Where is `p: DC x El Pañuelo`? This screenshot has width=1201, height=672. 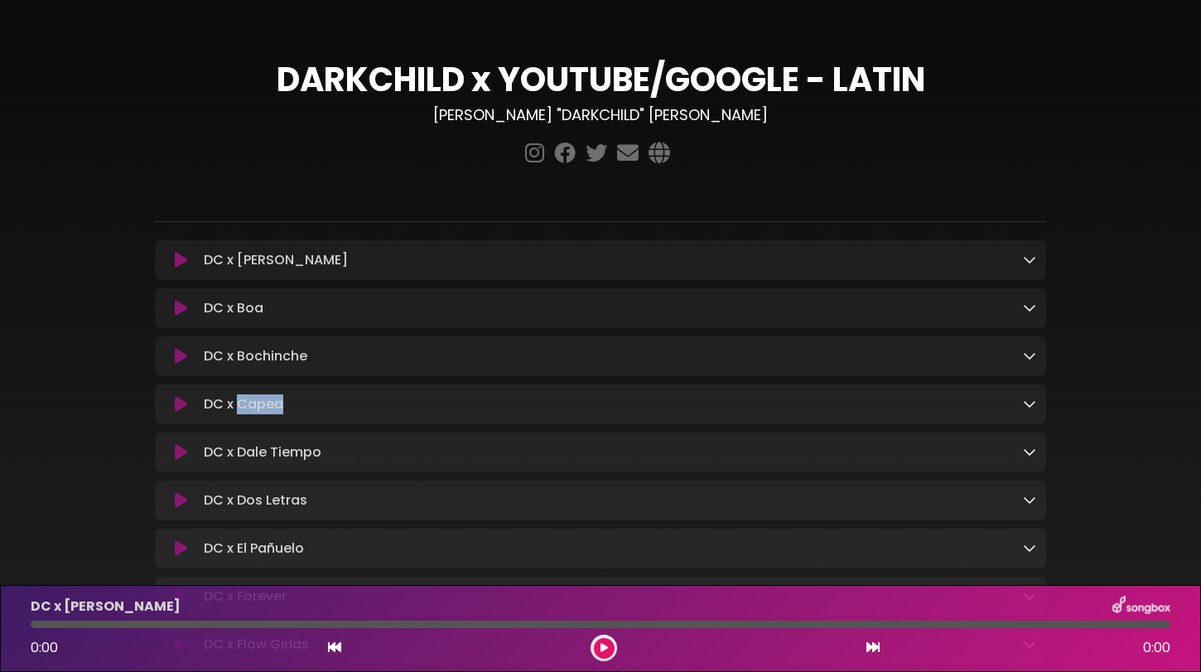 p: DC x El Pañuelo is located at coordinates (253, 548).